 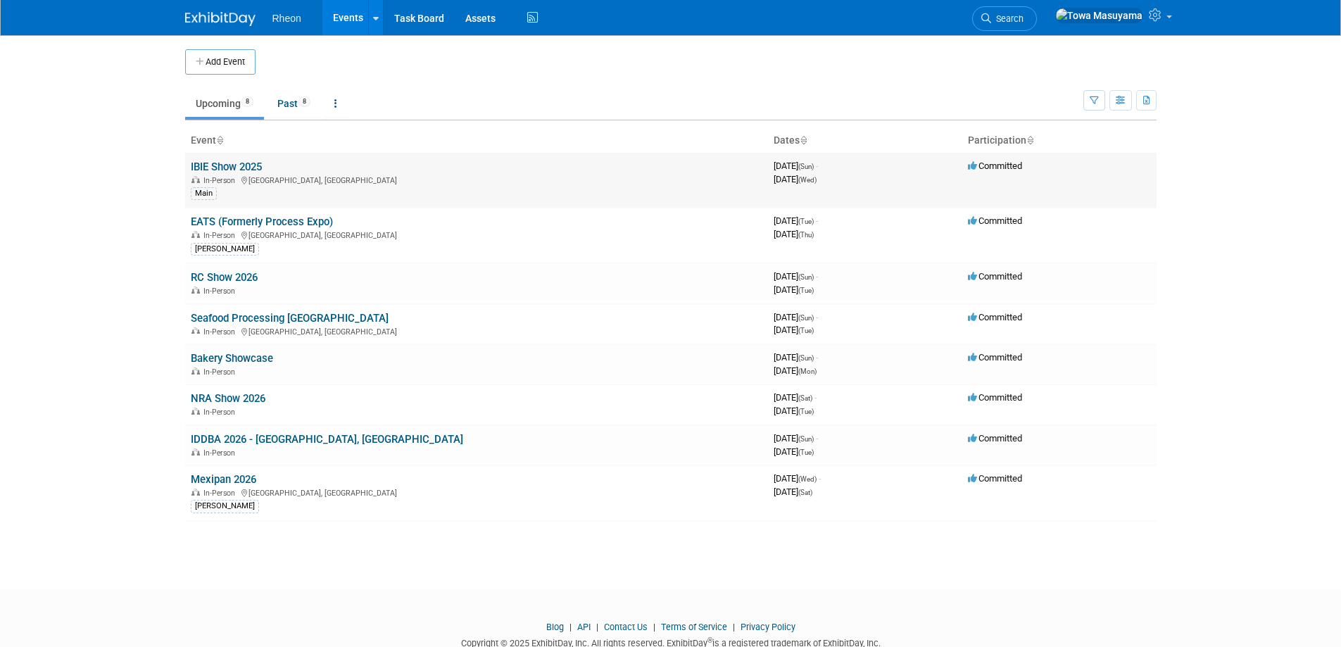 What do you see at coordinates (220, 19) in the screenshot?
I see `img: ExhibitDay` at bounding box center [220, 19].